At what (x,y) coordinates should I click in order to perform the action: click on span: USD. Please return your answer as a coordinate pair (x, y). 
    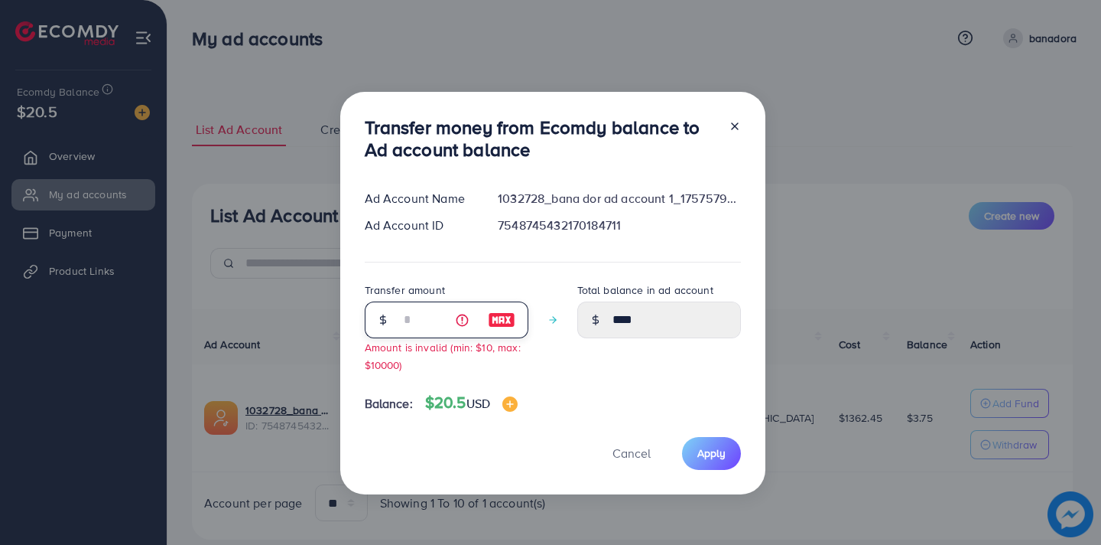
    Looking at the image, I should click on (478, 403).